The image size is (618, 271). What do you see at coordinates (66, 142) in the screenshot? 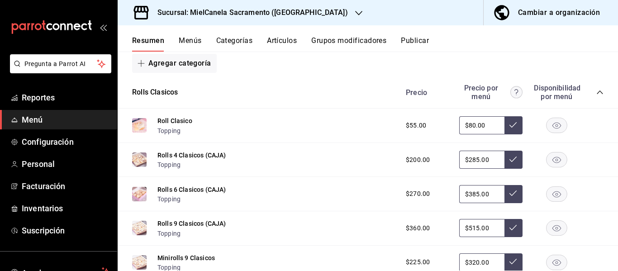
I see `span: Configuración` at bounding box center [66, 142].